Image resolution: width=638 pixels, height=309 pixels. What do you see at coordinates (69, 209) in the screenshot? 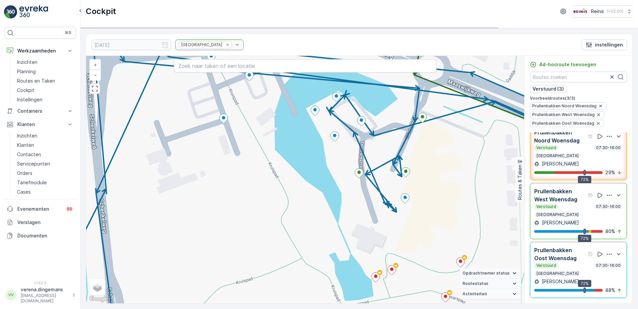
I see `p: 99` at bounding box center [69, 209].